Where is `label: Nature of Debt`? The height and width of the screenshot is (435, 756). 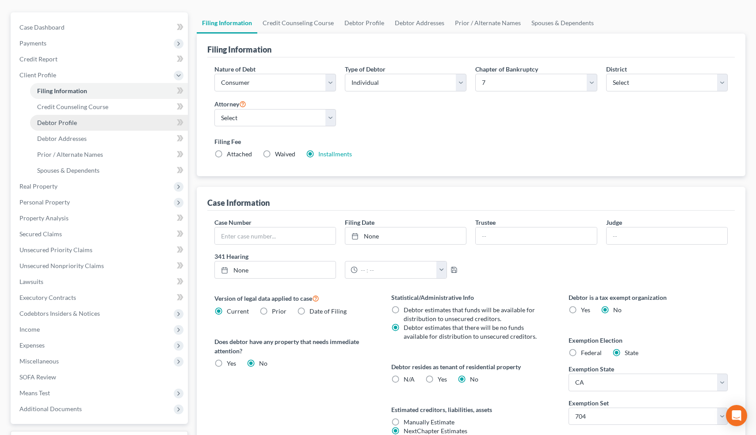 label: Nature of Debt is located at coordinates (235, 69).